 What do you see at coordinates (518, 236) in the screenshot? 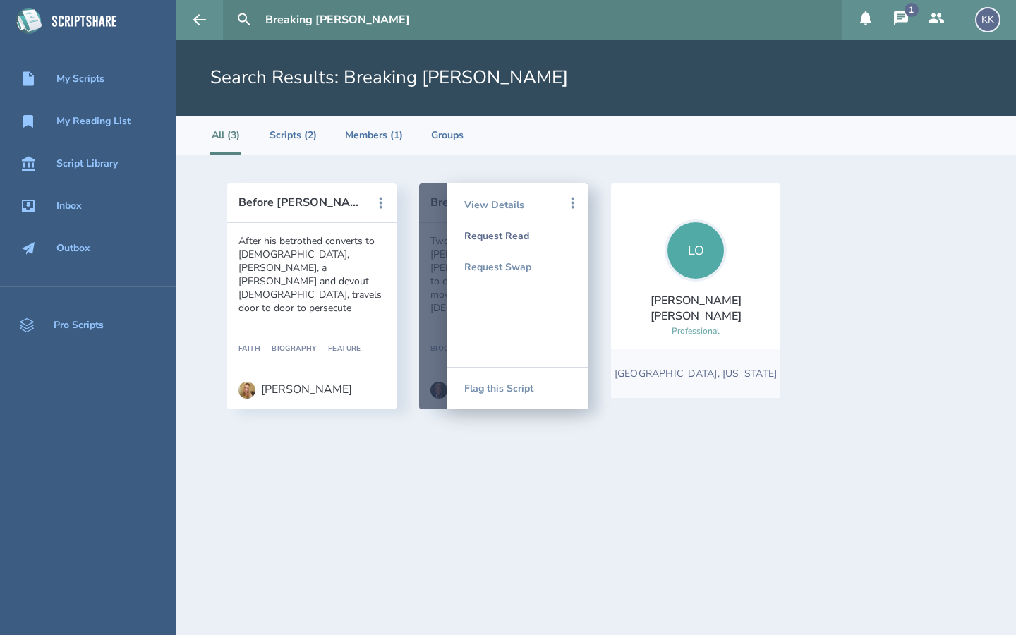
I see `div: Request Read` at bounding box center [518, 236].